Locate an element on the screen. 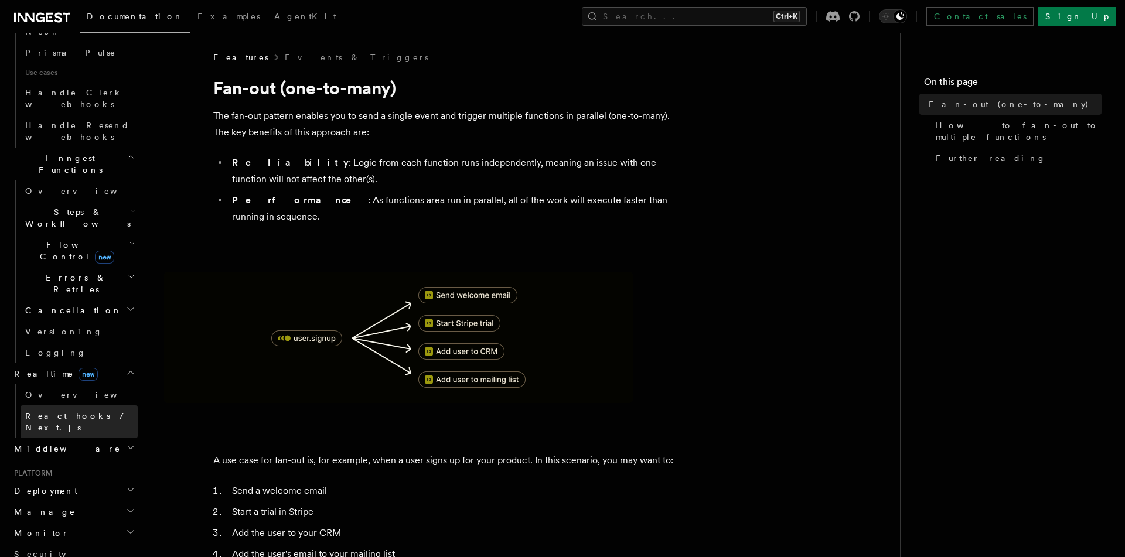 The image size is (1125, 557). a: Versioning is located at coordinates (79, 332).